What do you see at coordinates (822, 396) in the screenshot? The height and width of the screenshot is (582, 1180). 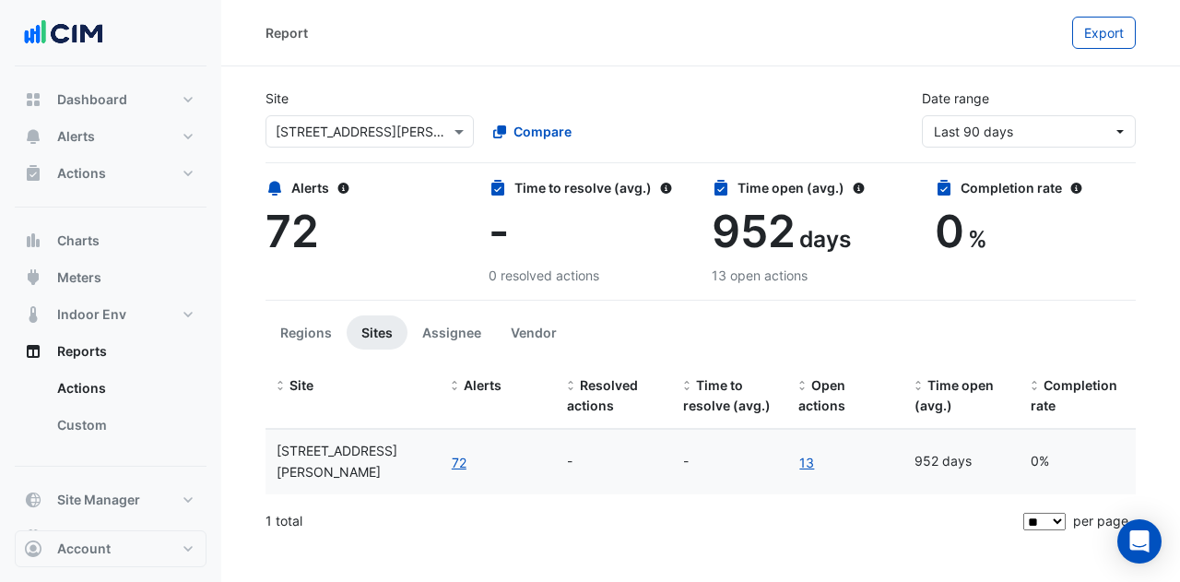 I see `span: Open actions` at bounding box center [822, 396].